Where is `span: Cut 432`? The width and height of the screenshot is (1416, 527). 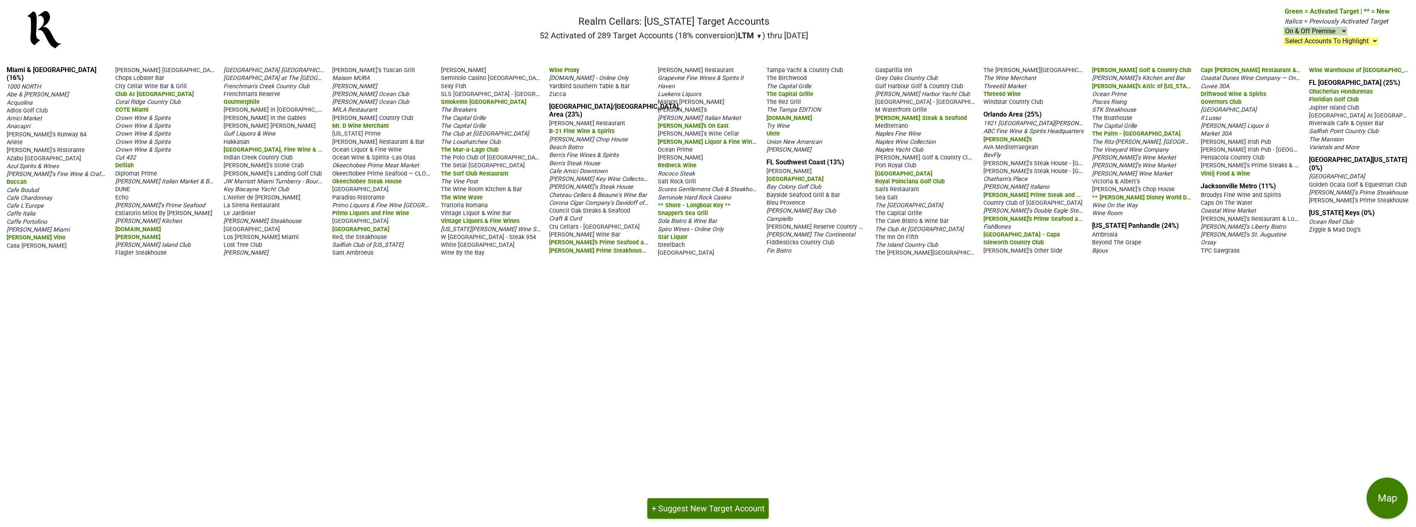
span: Cut 432 is located at coordinates (126, 157).